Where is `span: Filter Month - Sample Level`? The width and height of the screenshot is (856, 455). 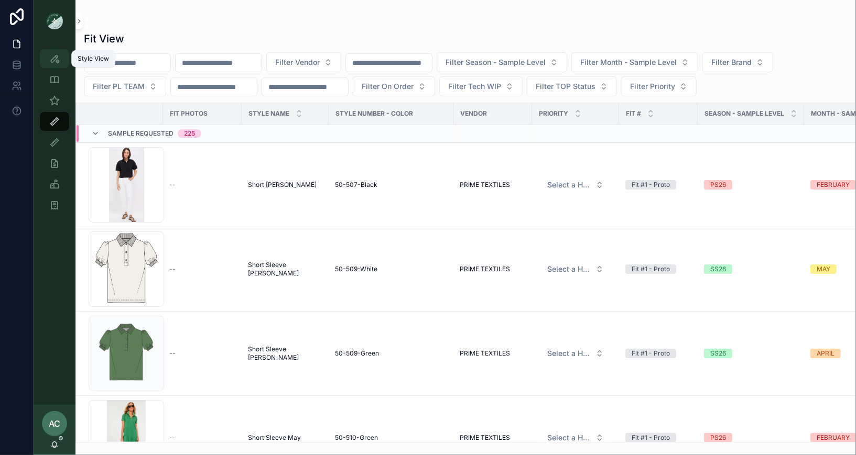 span: Filter Month - Sample Level is located at coordinates (628, 62).